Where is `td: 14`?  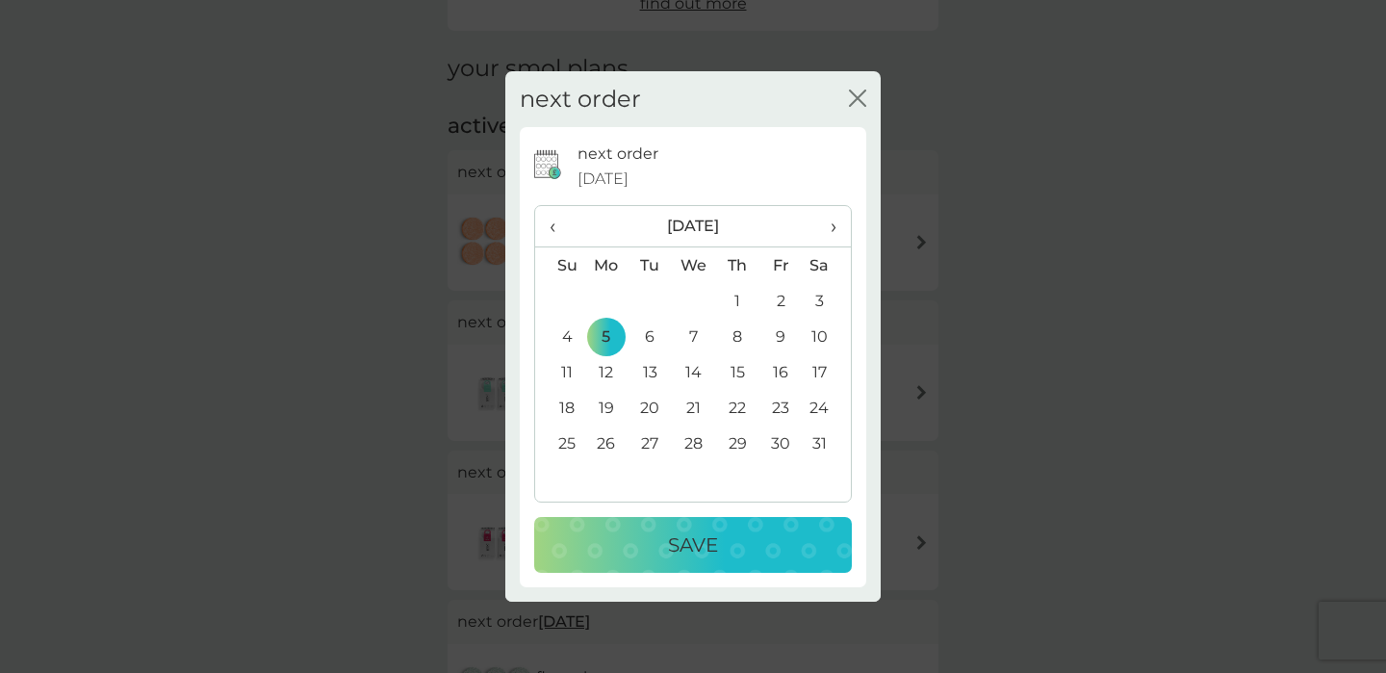
td: 14 is located at coordinates (694, 371).